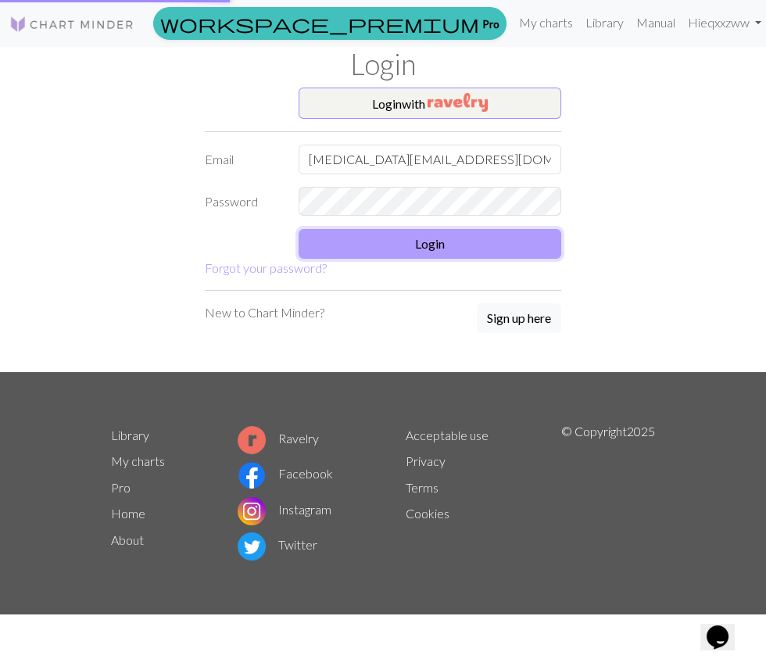  I want to click on a: Facebook, so click(285, 473).